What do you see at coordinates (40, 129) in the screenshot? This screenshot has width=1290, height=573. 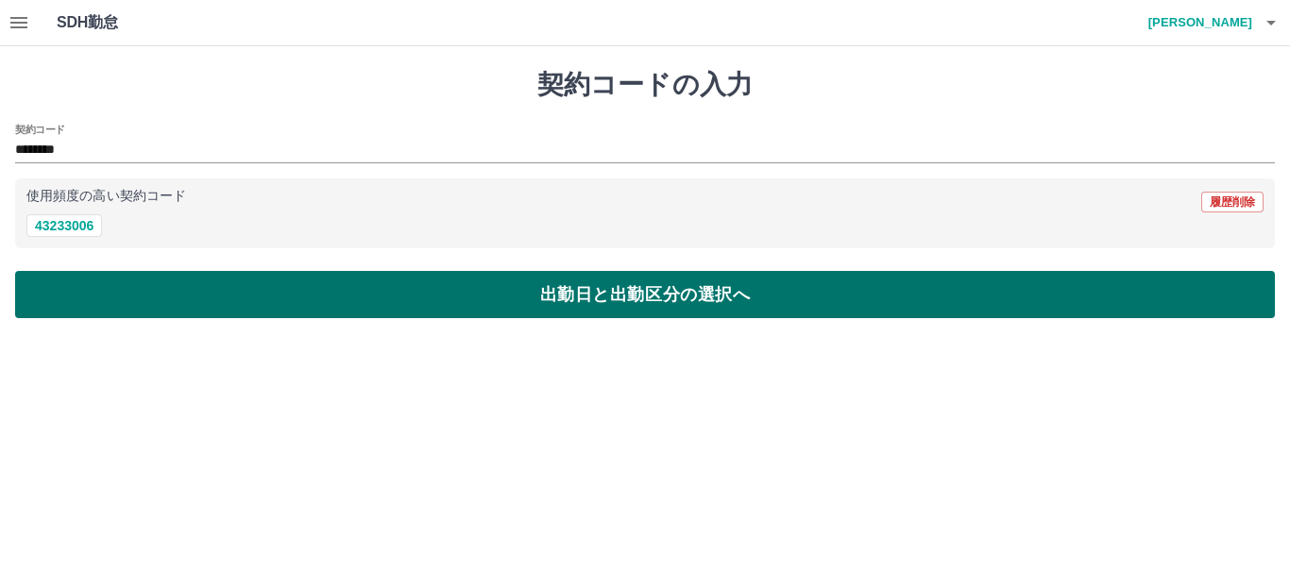 I see `h2: 契約コード` at bounding box center [40, 129].